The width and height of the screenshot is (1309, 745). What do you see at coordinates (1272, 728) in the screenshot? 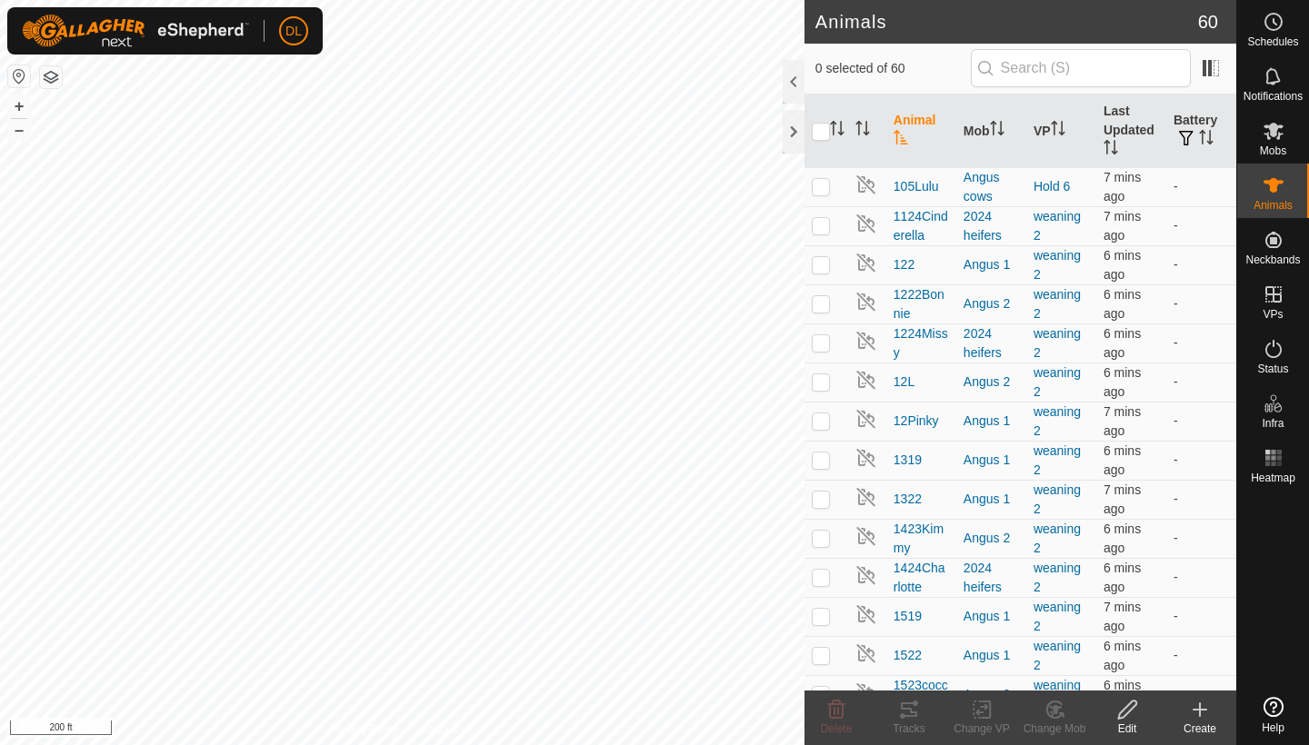
I see `span: Help` at bounding box center [1272, 728].